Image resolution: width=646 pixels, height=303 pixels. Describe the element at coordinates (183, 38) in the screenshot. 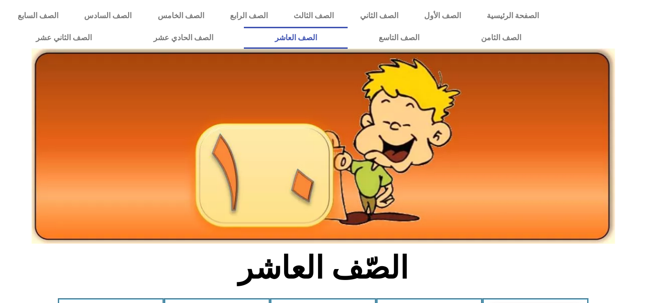

I see `a: الصف الحادي عشر` at that location.